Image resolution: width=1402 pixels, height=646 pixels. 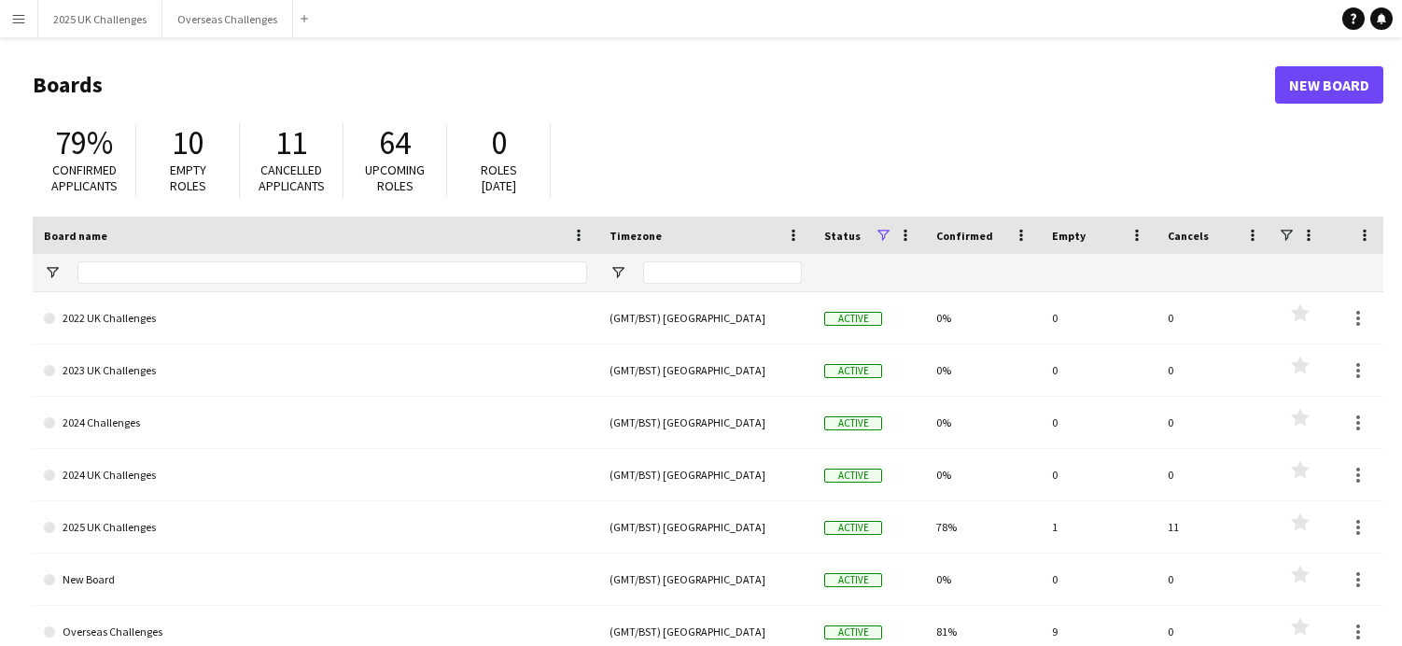 I want to click on div: 11, so click(x=1214, y=526).